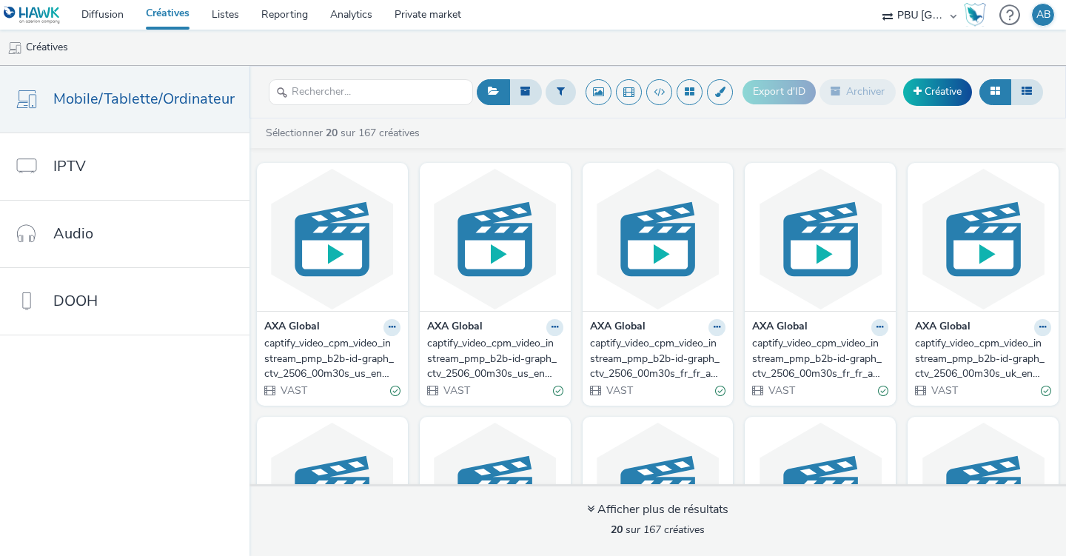 The width and height of the screenshot is (1066, 556). Describe the element at coordinates (76, 301) in the screenshot. I see `span: DOOH` at that location.